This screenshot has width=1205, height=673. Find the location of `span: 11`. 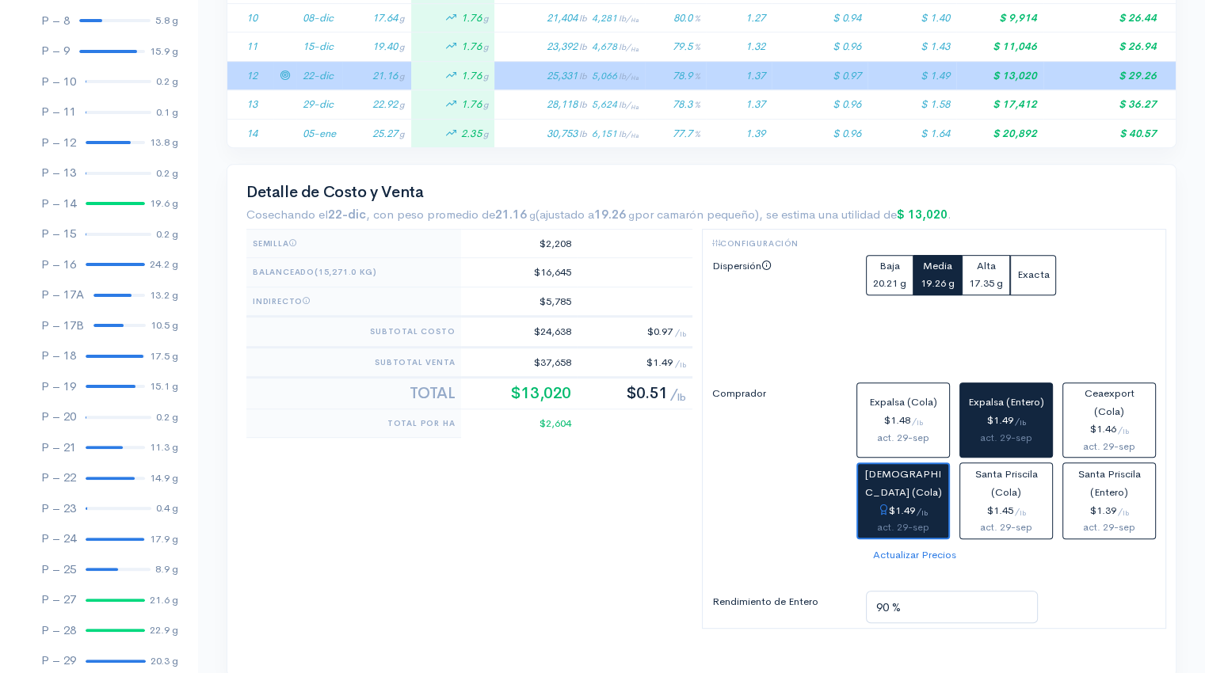

span: 11 is located at coordinates (252, 46).